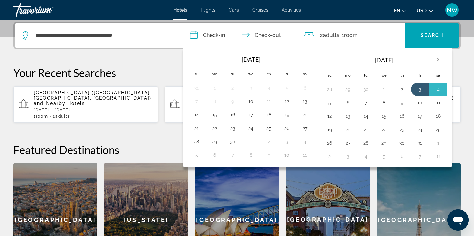 The height and width of the screenshot is (236, 474). Describe the element at coordinates (237, 35) in the screenshot. I see `div: Search widget` at that location.